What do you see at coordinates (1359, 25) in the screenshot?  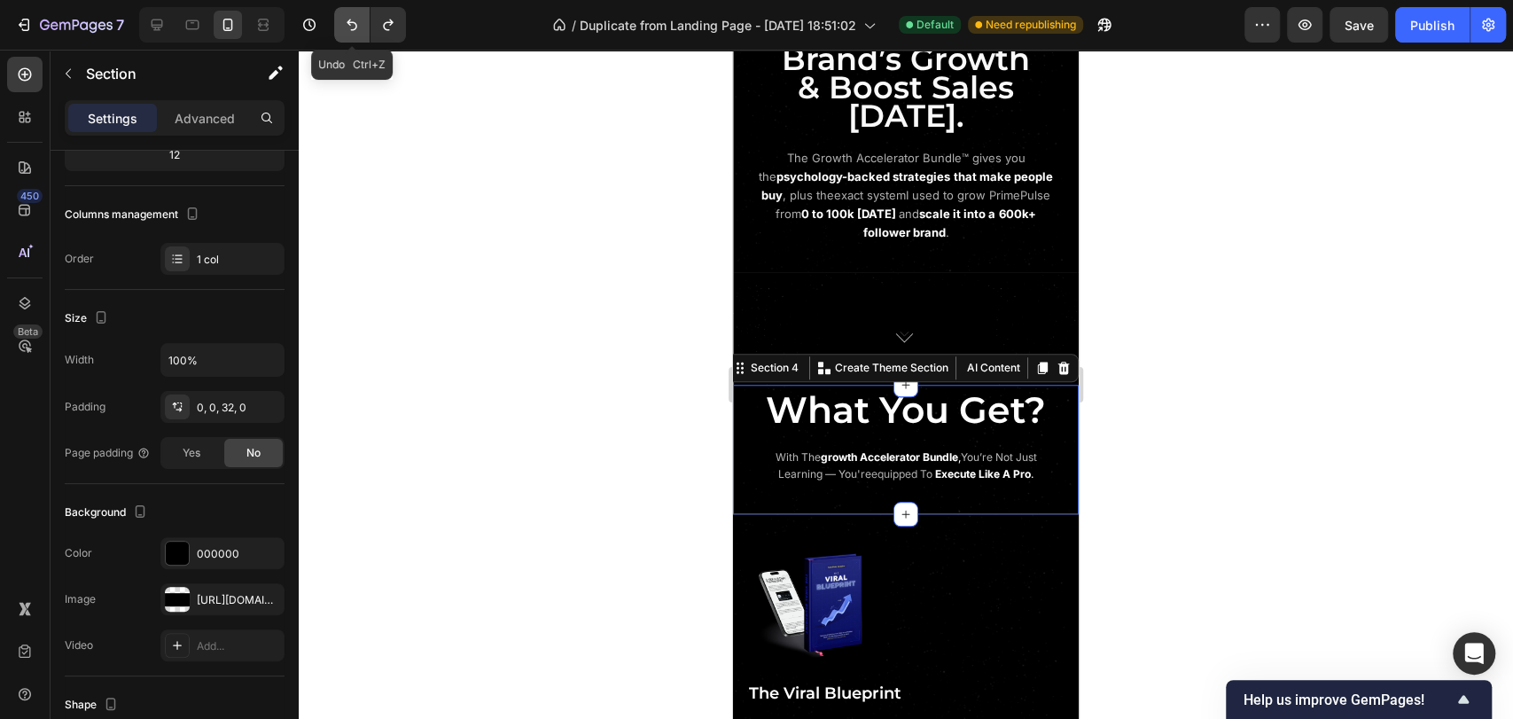 I see `button: Save` at bounding box center [1359, 25].